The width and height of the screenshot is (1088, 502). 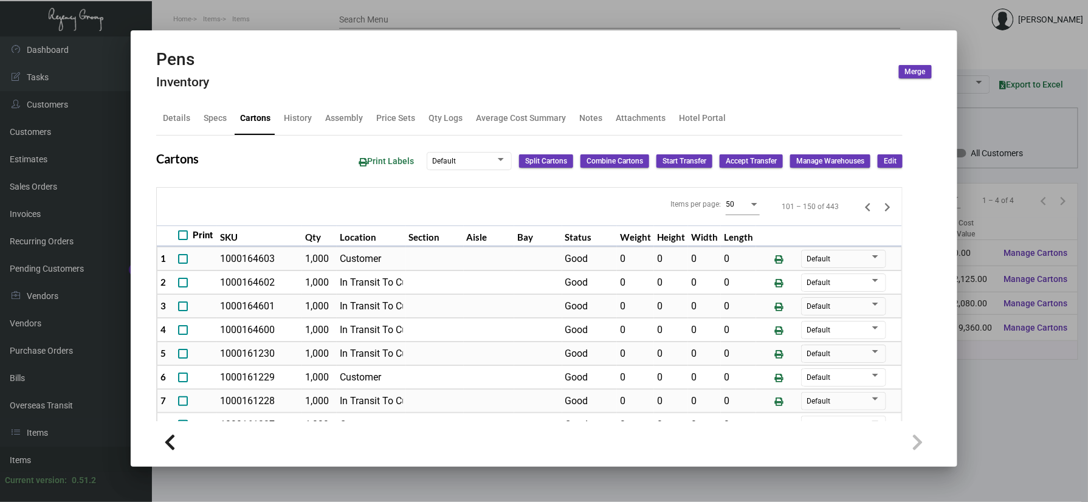 I want to click on h2: Pens, so click(x=182, y=60).